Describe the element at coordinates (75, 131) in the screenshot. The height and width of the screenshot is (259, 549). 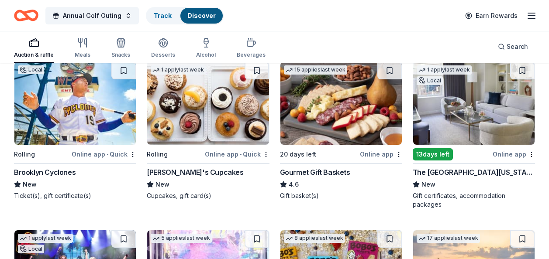
I see `a: Image for Brooklyn CyclonesLocalRollingOnline app•QuickBrooklyn CyclonesNewTicket(s), gift certif...` at that location.